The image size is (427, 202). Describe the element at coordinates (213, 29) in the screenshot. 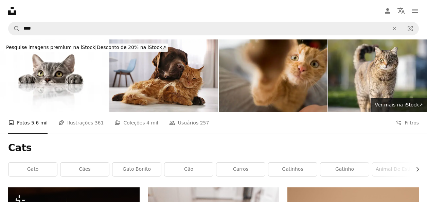

I see `form: Pesquise conteúdo visual em todo o site` at that location.